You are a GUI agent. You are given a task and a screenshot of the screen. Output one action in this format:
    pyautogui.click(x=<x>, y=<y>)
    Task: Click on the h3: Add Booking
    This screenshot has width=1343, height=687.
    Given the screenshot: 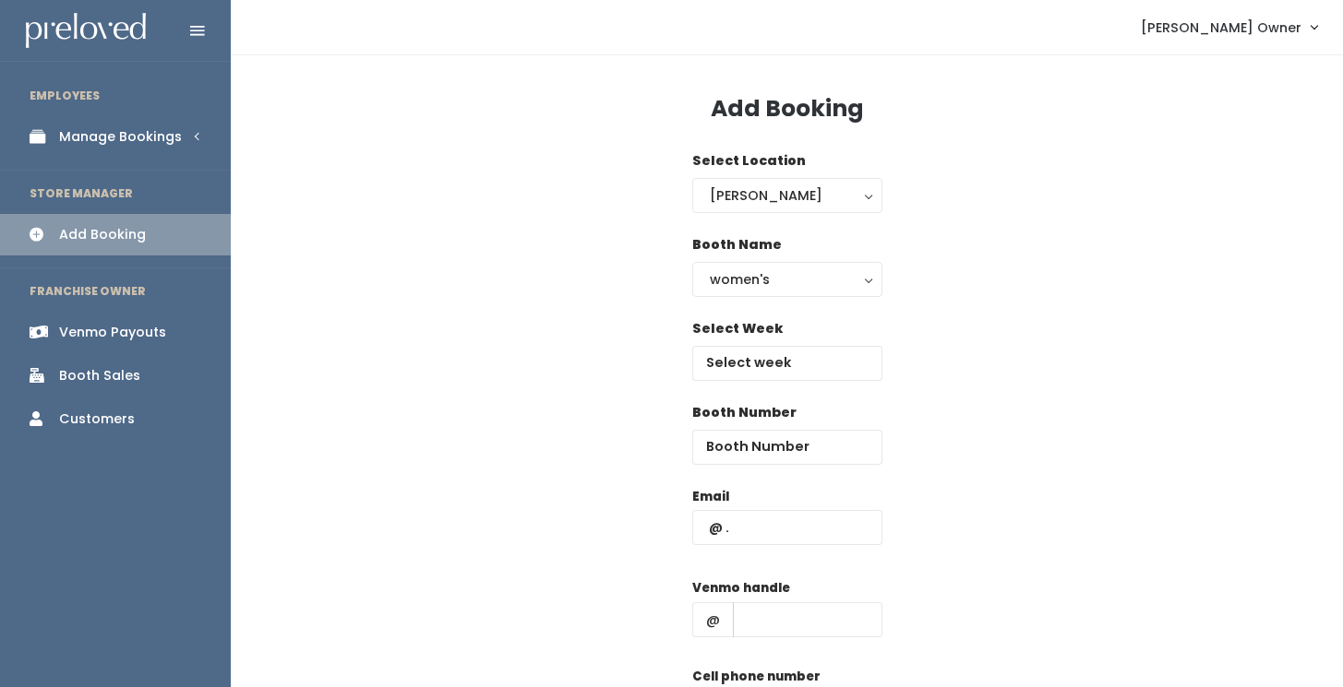 What is the action you would take?
    pyautogui.click(x=787, y=109)
    